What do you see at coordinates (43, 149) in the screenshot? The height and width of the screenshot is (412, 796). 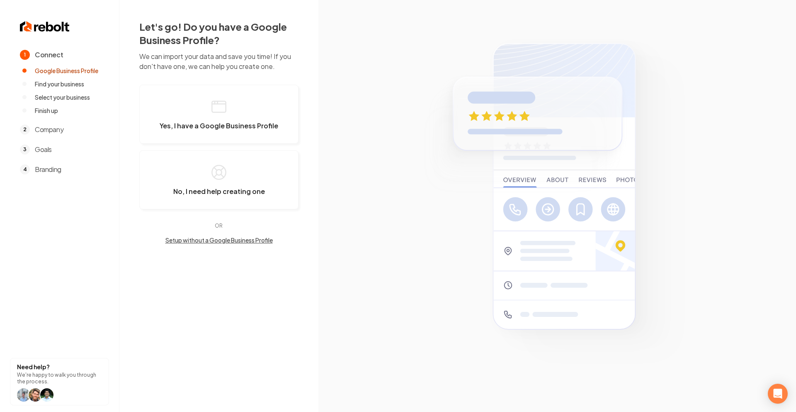 I see `span: Goals` at bounding box center [43, 149].